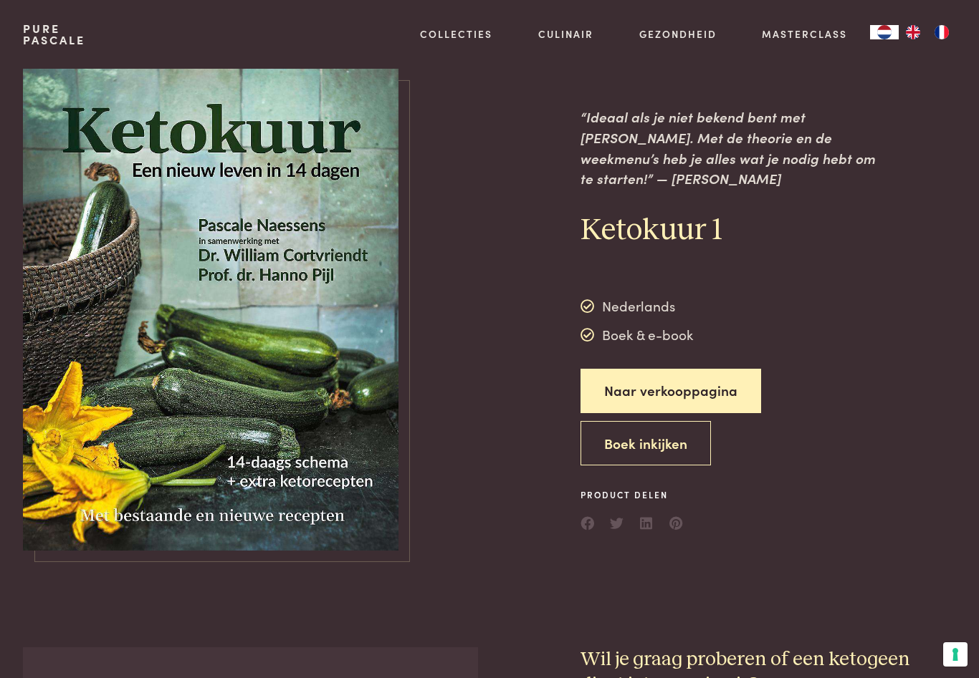  I want to click on button: Boek inkijken, so click(645, 443).